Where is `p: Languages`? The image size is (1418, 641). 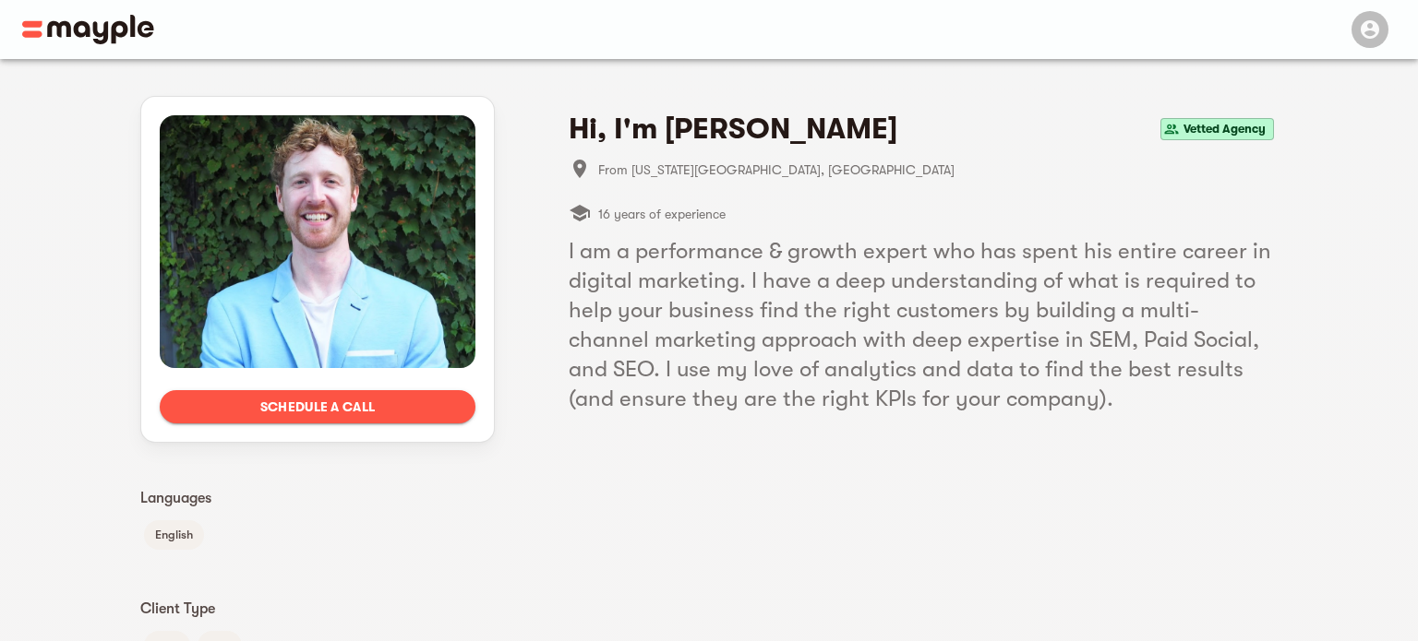
p: Languages is located at coordinates (318, 498).